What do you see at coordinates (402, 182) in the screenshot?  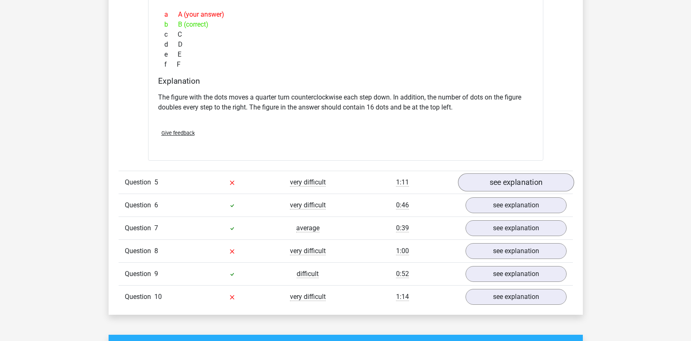 I see `span: 1:11` at bounding box center [402, 182].